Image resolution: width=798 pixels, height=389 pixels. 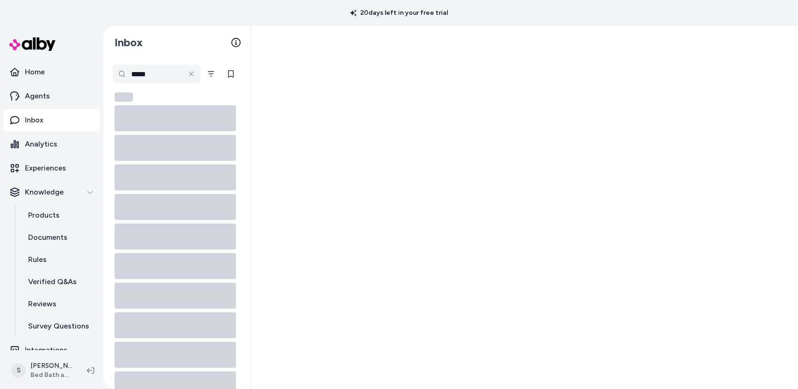 I want to click on p: Rules, so click(x=37, y=260).